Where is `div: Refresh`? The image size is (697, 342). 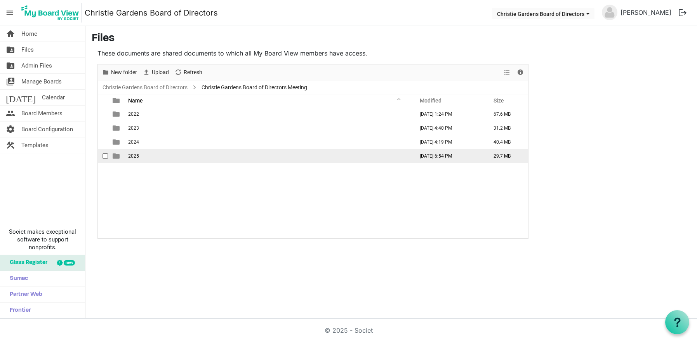
div: Refresh is located at coordinates (188, 73).